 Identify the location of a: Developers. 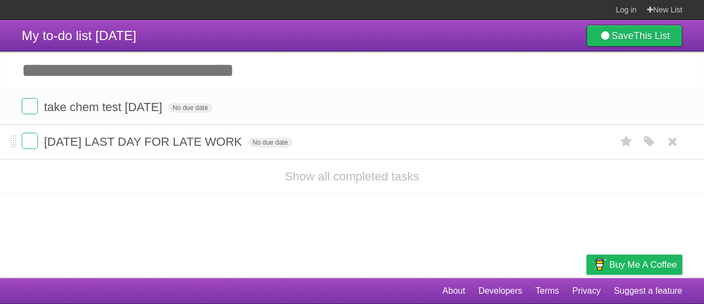
(500, 291).